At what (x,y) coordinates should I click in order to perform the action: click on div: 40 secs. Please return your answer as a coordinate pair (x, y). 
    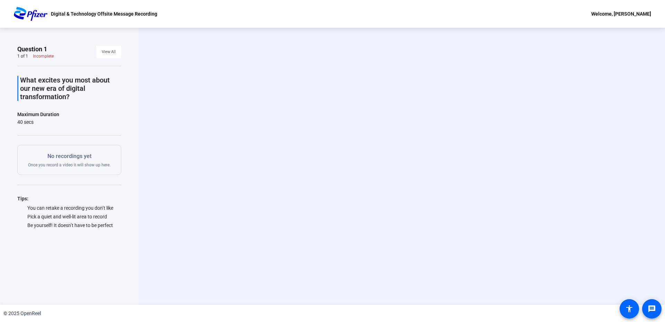
    Looking at the image, I should click on (38, 122).